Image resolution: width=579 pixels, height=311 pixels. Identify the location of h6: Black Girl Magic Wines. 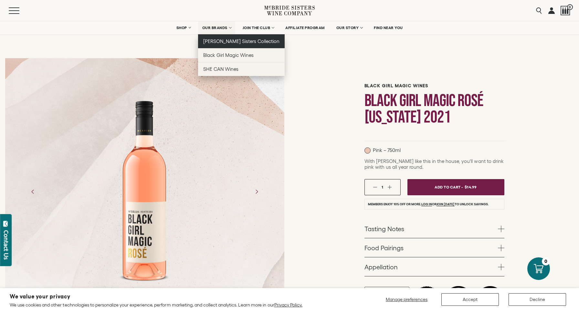
(434, 86).